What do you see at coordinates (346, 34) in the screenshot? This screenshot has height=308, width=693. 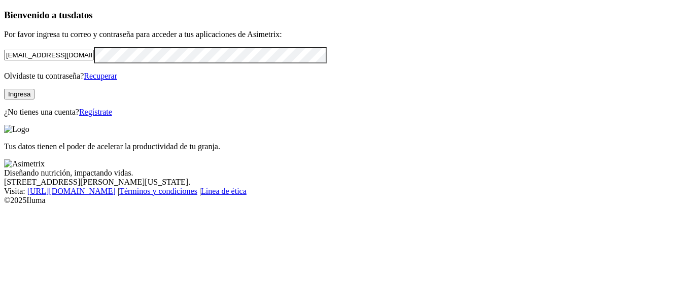 I see `p: Por favor ingresa tu correo y contraseña para acceder a tus aplicaciones de Asimetrix:` at bounding box center [346, 34].